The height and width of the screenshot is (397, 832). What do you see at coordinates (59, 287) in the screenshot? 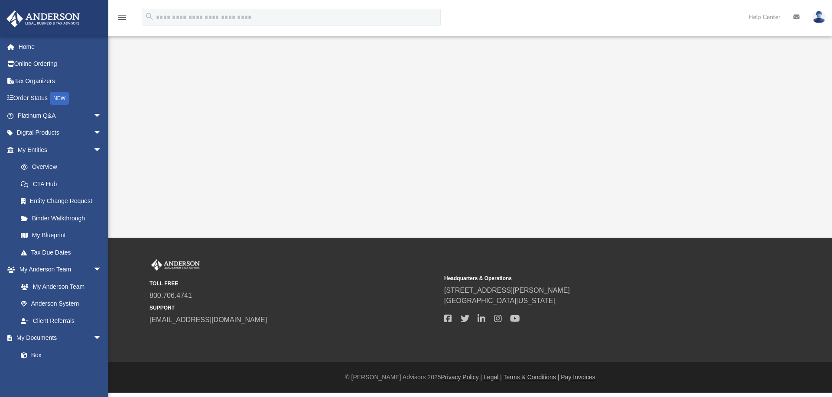
I see `a: My Anderson Team` at bounding box center [59, 287].